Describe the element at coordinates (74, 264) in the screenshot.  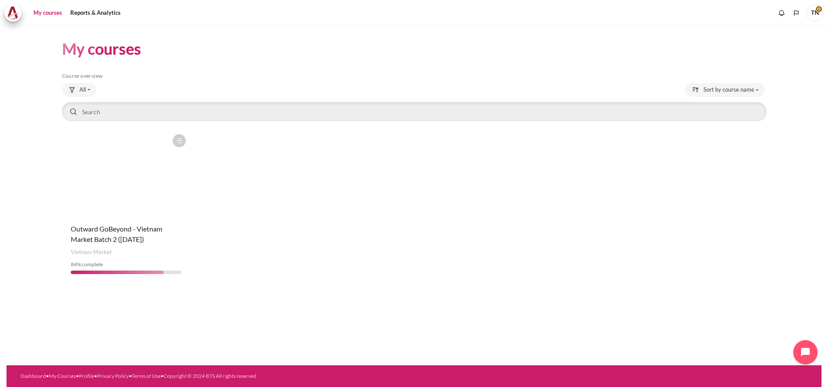
I see `span: 84` at that location.